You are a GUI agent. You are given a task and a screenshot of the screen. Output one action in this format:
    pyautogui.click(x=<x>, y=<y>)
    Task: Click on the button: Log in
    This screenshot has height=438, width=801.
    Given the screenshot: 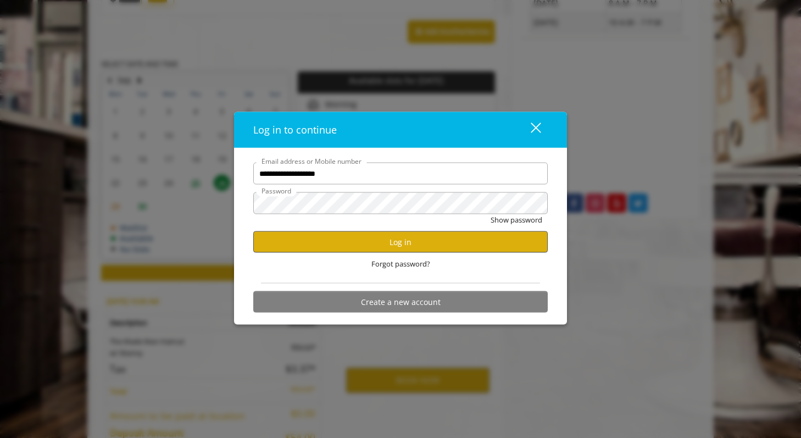 What is the action you would take?
    pyautogui.click(x=400, y=242)
    